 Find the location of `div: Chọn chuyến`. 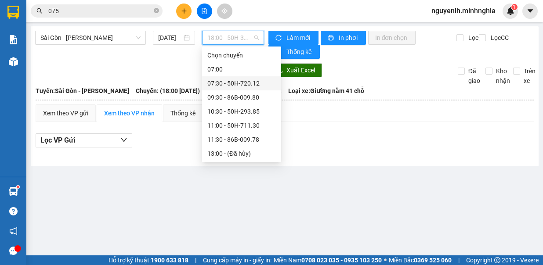

div: Chọn chuyến is located at coordinates (242, 55).